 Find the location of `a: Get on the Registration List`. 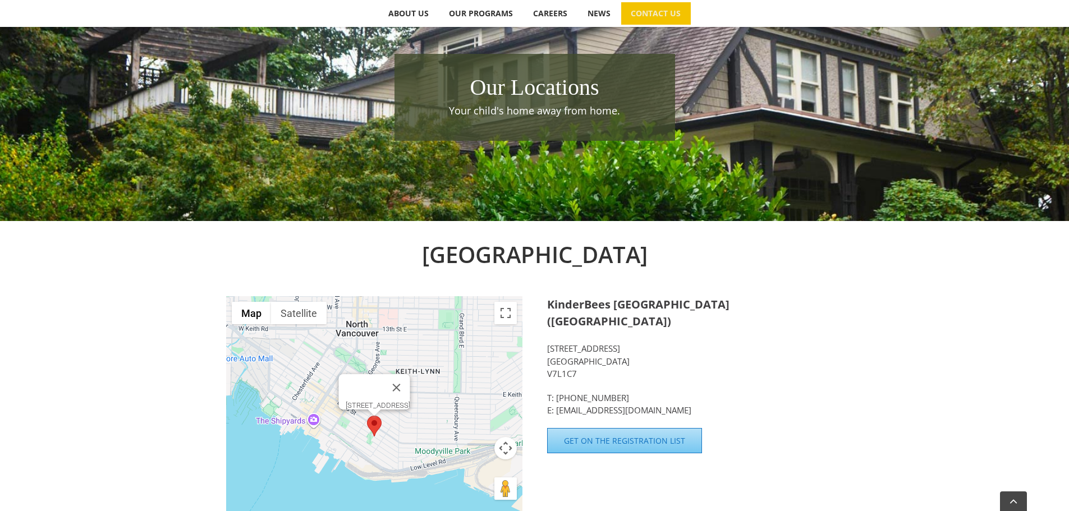

a: Get on the Registration List is located at coordinates (624, 440).